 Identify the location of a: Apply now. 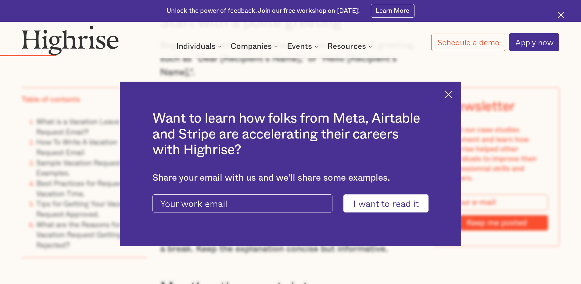
(534, 42).